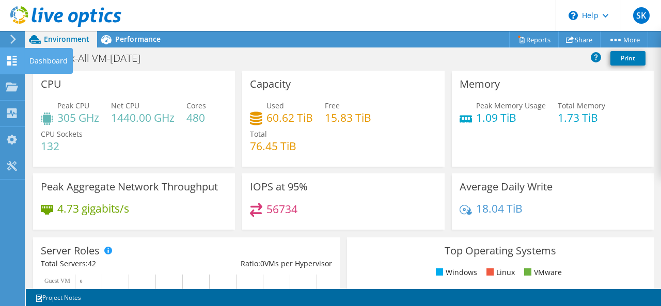 This screenshot has height=306, width=661. What do you see at coordinates (580, 39) in the screenshot?
I see `a: Share` at bounding box center [580, 39].